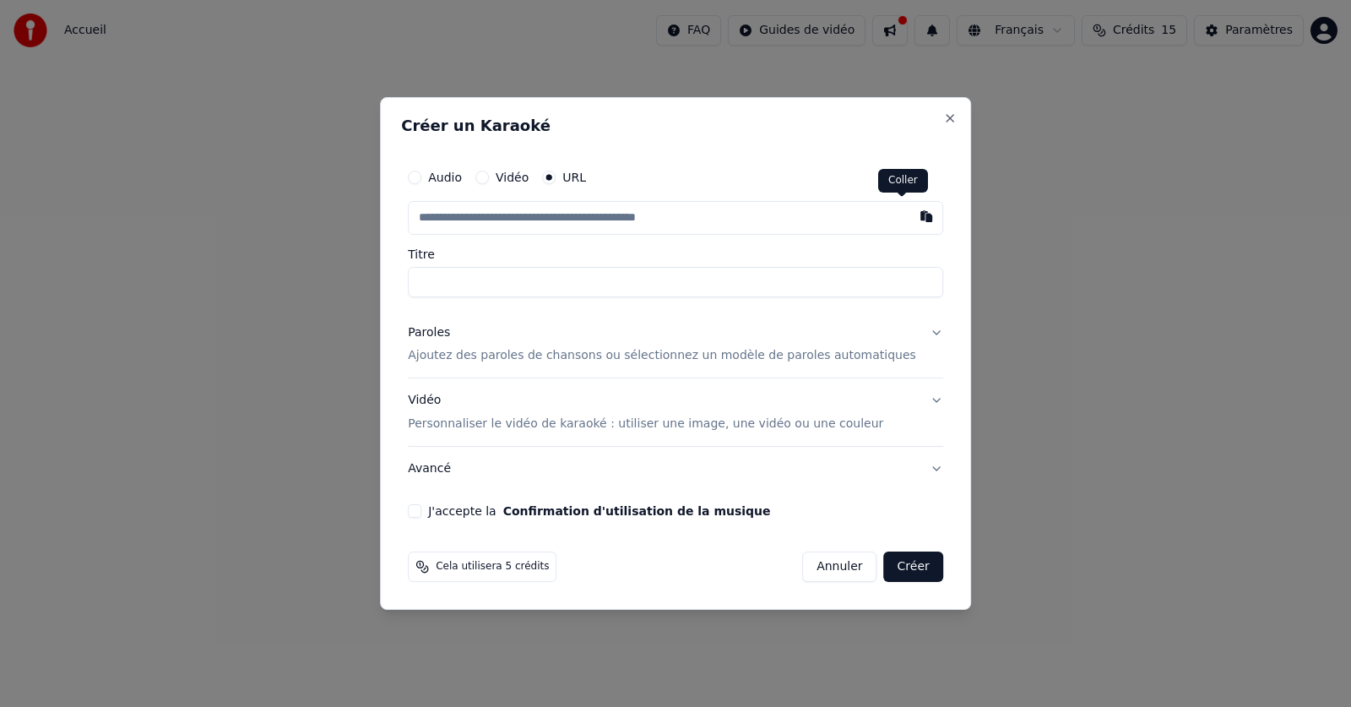  I want to click on button: ParolesAjoutez des paroles de chansons ou sélectionnez un modèle de paroles automatiques, so click(676, 345).